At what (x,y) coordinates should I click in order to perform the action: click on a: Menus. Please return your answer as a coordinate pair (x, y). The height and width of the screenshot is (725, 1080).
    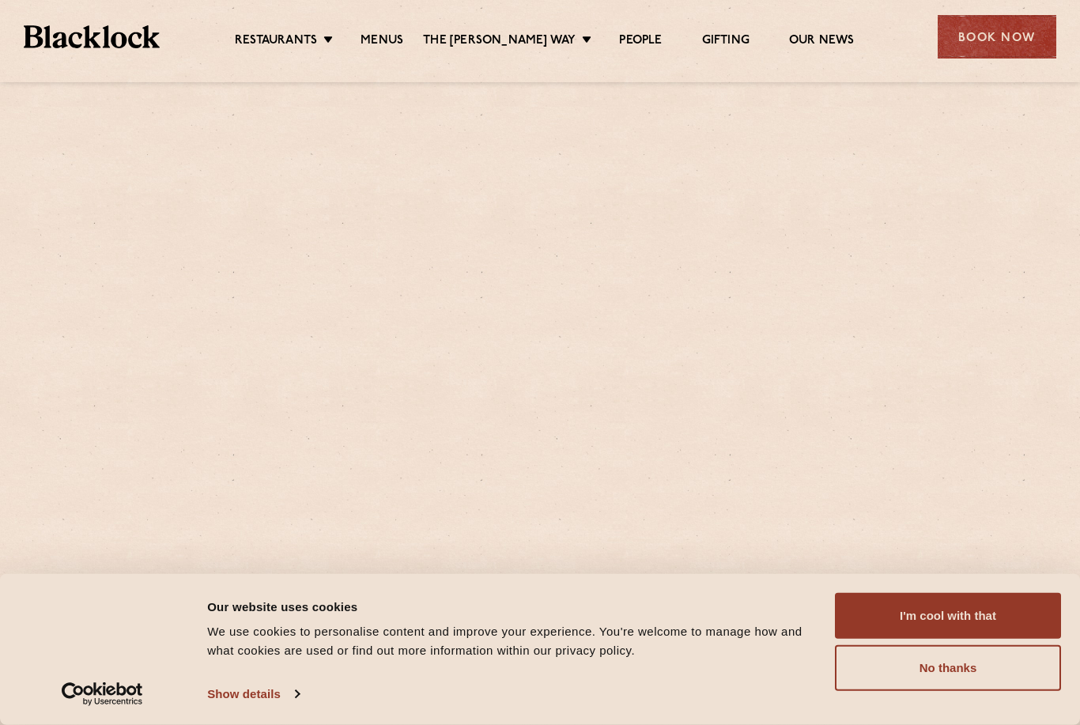
    Looking at the image, I should click on (382, 41).